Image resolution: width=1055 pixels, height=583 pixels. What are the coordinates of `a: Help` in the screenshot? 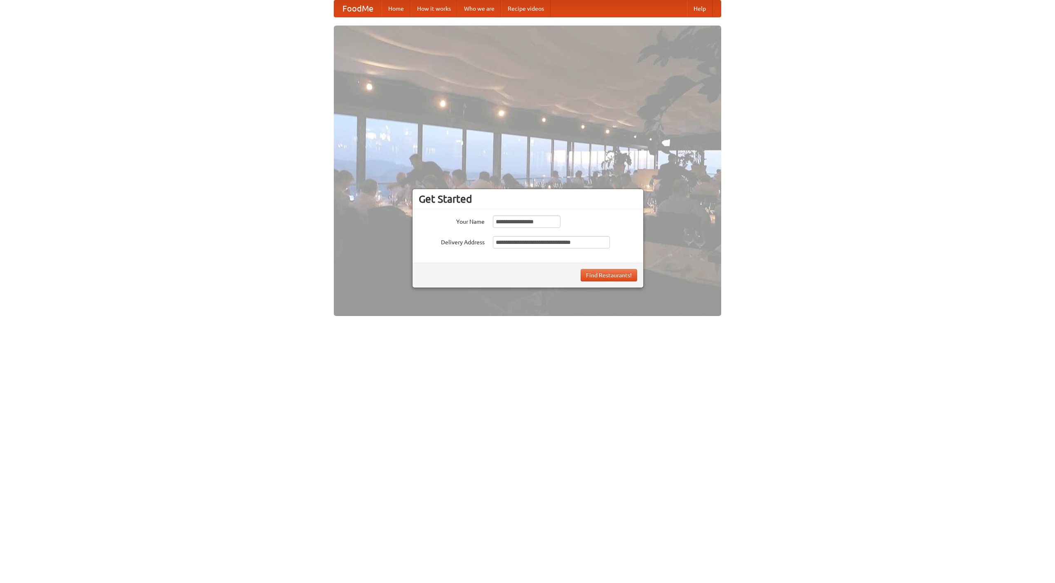 It's located at (700, 9).